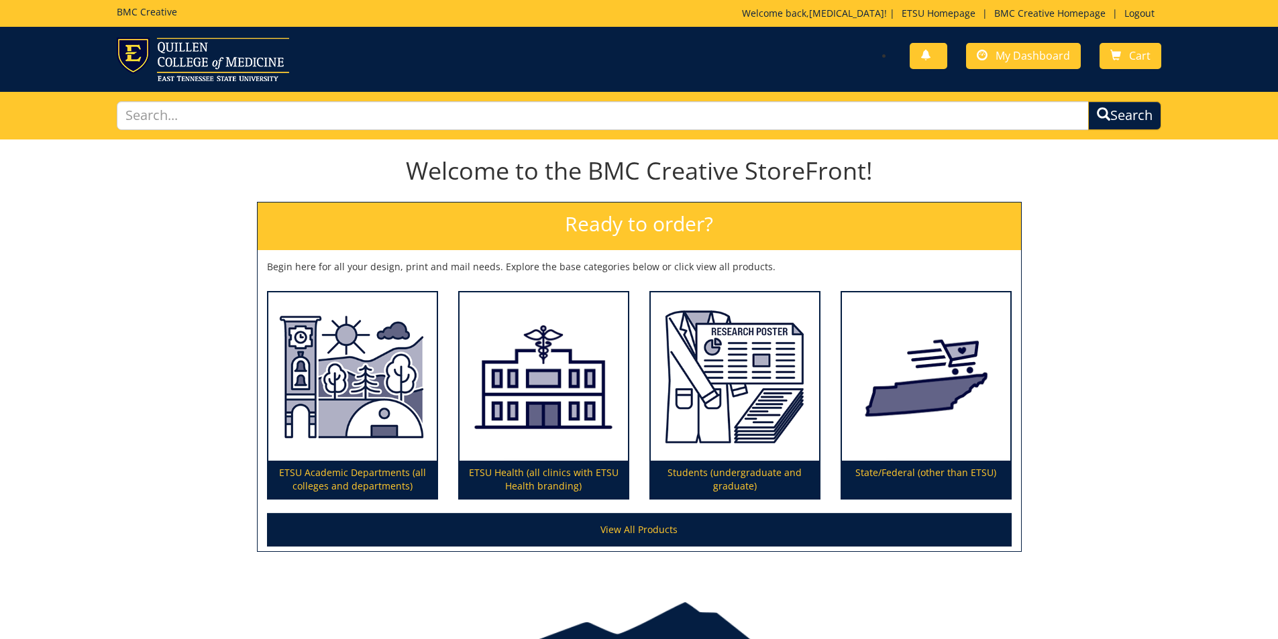 The height and width of the screenshot is (639, 1278). What do you see at coordinates (147, 11) in the screenshot?
I see `h5: BMC Creative` at bounding box center [147, 11].